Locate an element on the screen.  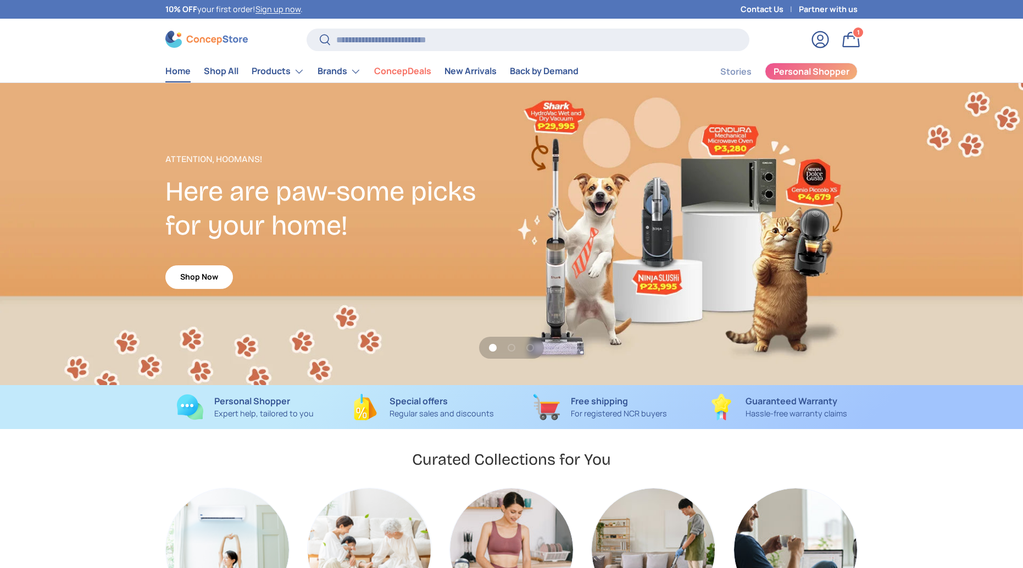
summary: Brands is located at coordinates (339, 71).